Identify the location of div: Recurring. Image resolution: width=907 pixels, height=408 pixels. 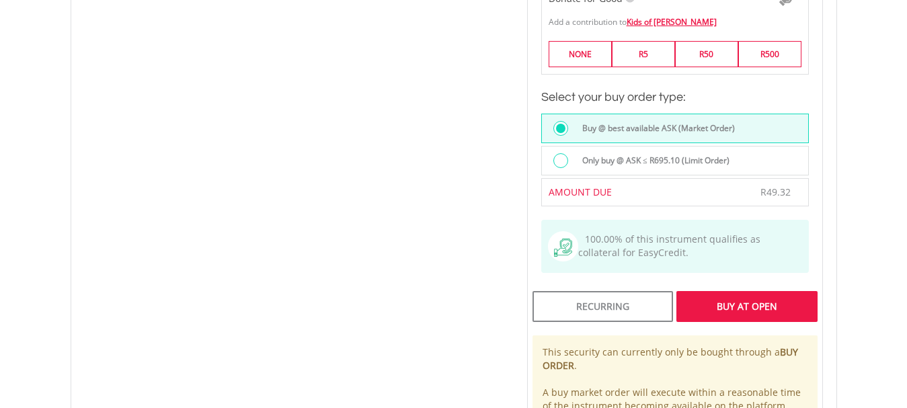
(603, 307).